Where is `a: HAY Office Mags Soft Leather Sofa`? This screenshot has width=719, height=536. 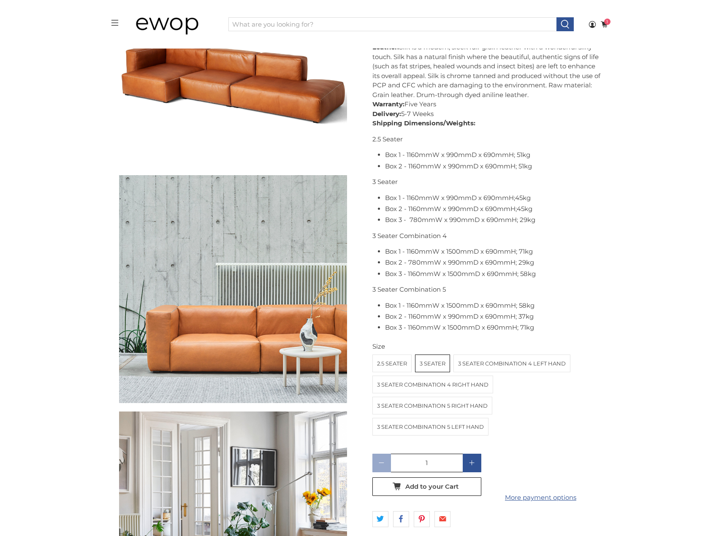 a: HAY Office Mags Soft Leather Sofa is located at coordinates (233, 289).